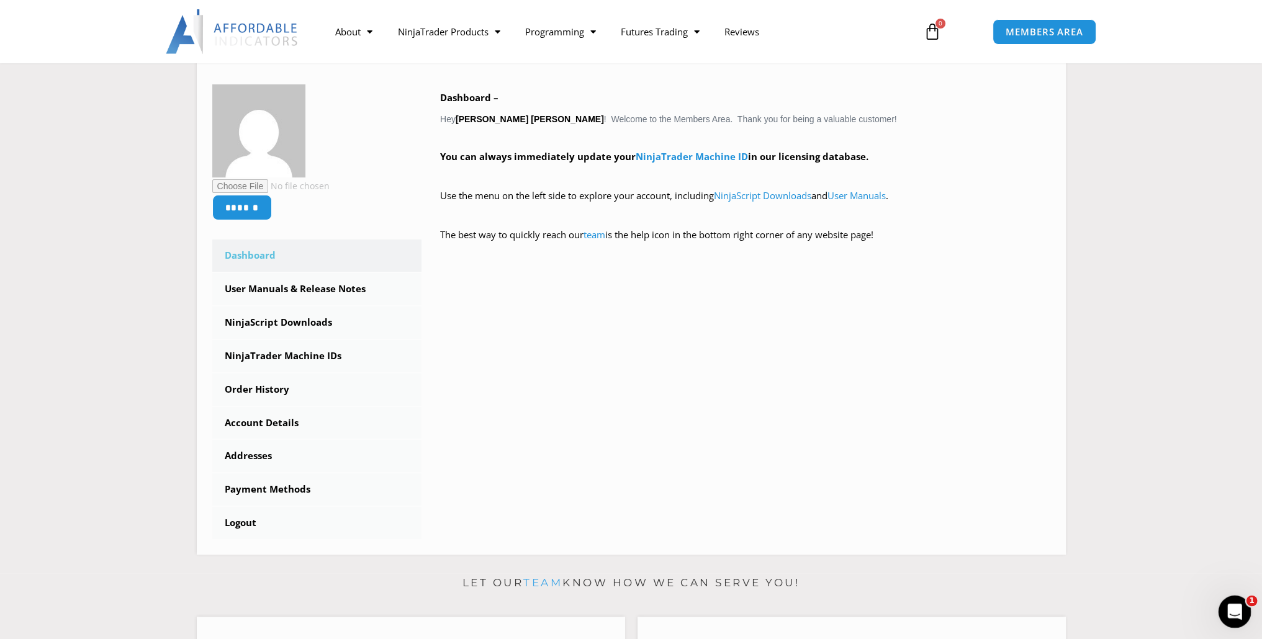  Describe the element at coordinates (317, 523) in the screenshot. I see `a: Logout` at that location.